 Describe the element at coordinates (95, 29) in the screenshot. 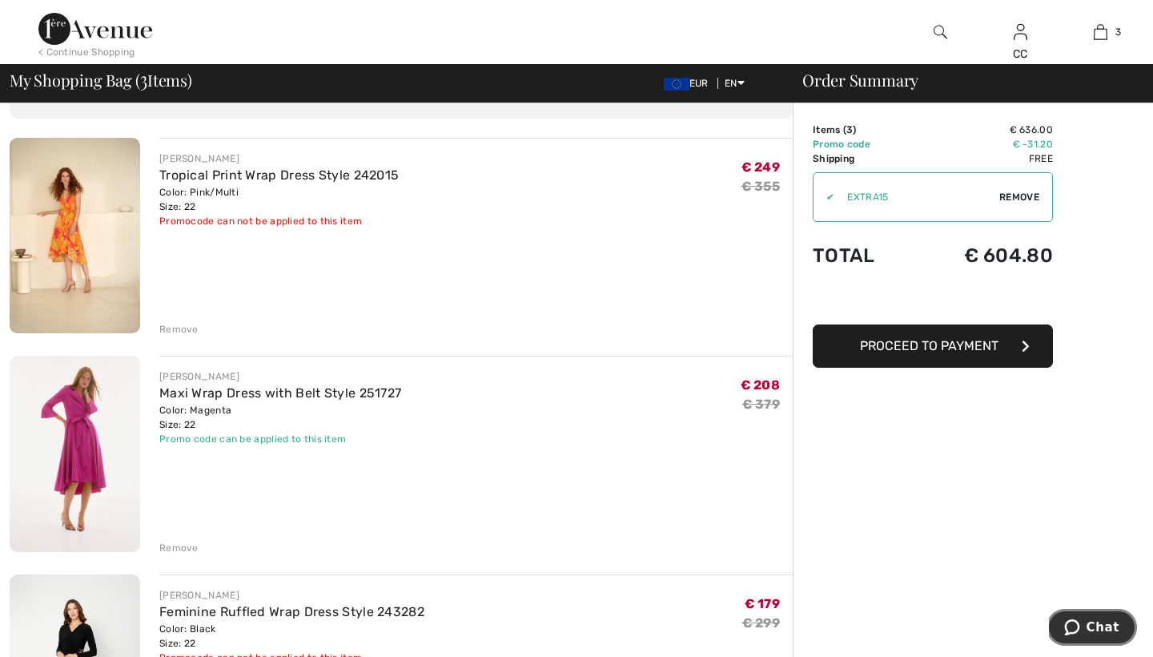

I see `img: 1ère Avenue` at that location.